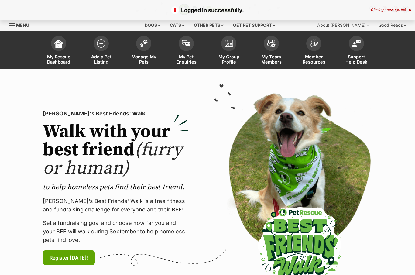  What do you see at coordinates (59, 43) in the screenshot?
I see `img: dashboard-icon-eb2f2d2d3e046f16d808141f083e7271f6b2e854fb5c12c21221c1fb7104beca.svg` at bounding box center [59, 43].